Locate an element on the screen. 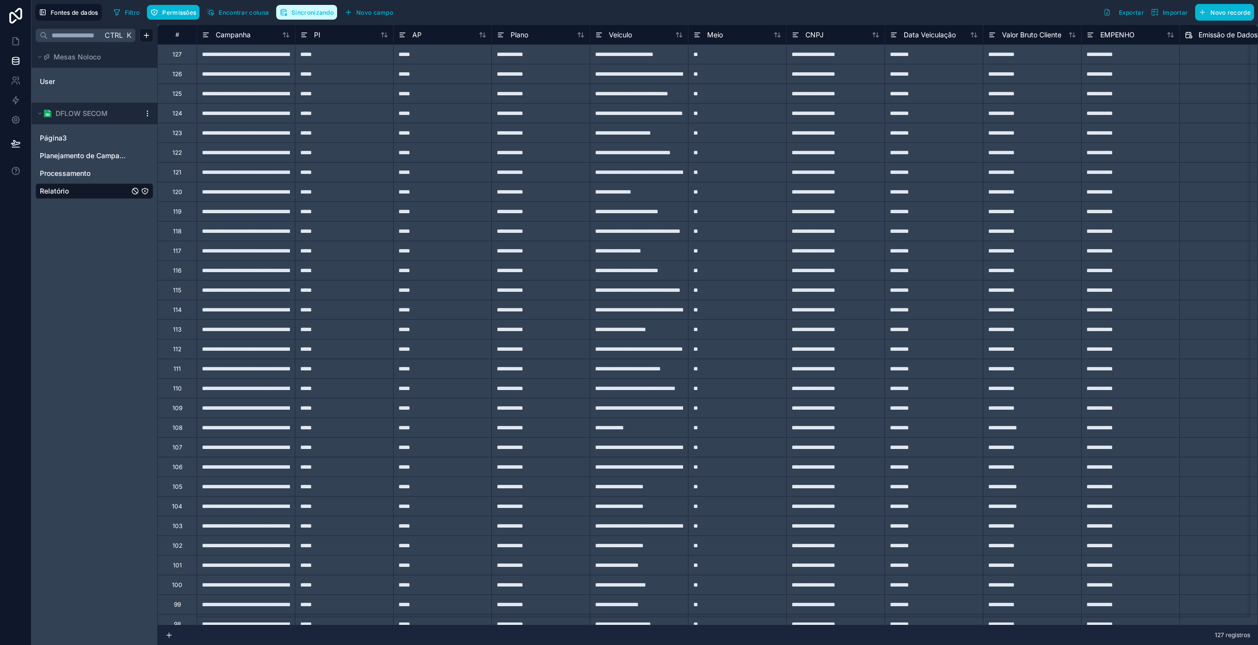 The image size is (1258, 645). font: 115 is located at coordinates (177, 290).